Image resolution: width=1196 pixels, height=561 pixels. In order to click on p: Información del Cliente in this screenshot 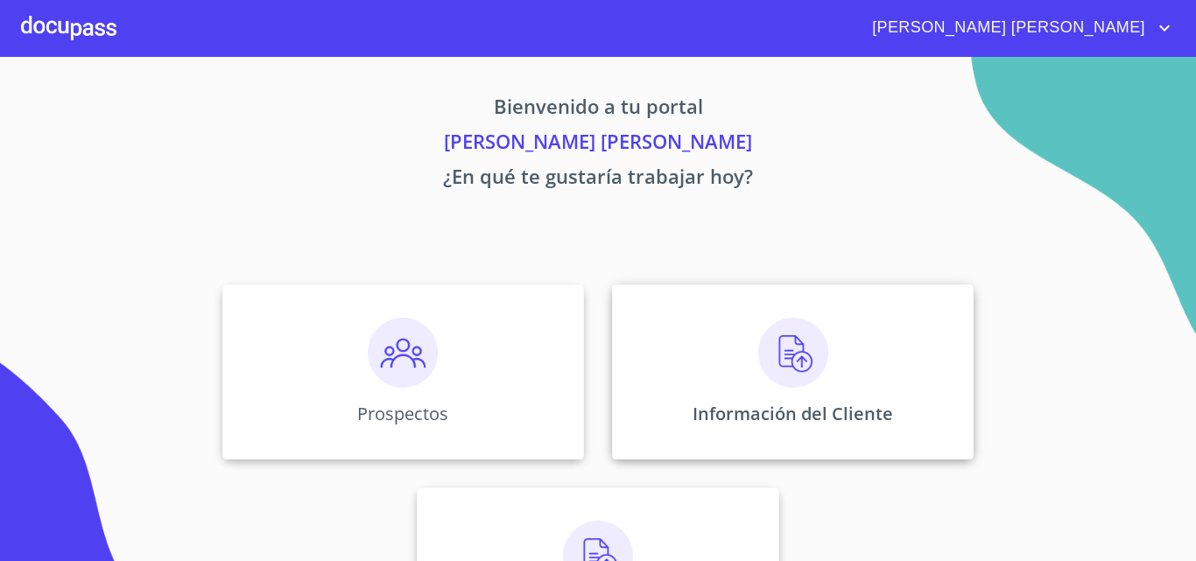, I will do `click(792, 413)`.